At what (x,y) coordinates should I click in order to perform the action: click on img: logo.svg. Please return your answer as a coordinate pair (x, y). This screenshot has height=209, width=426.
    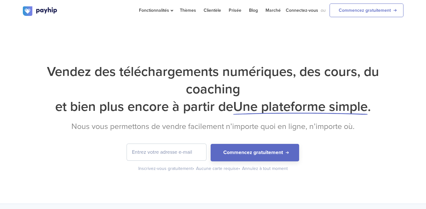
    Looking at the image, I should click on (40, 11).